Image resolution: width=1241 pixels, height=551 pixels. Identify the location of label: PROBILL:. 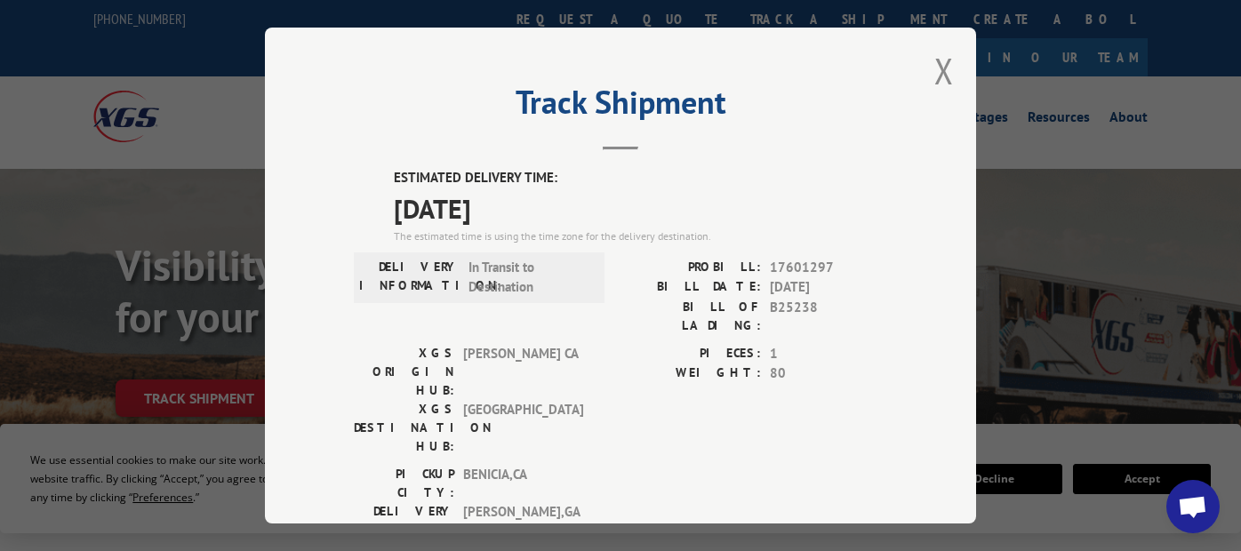
(691, 267).